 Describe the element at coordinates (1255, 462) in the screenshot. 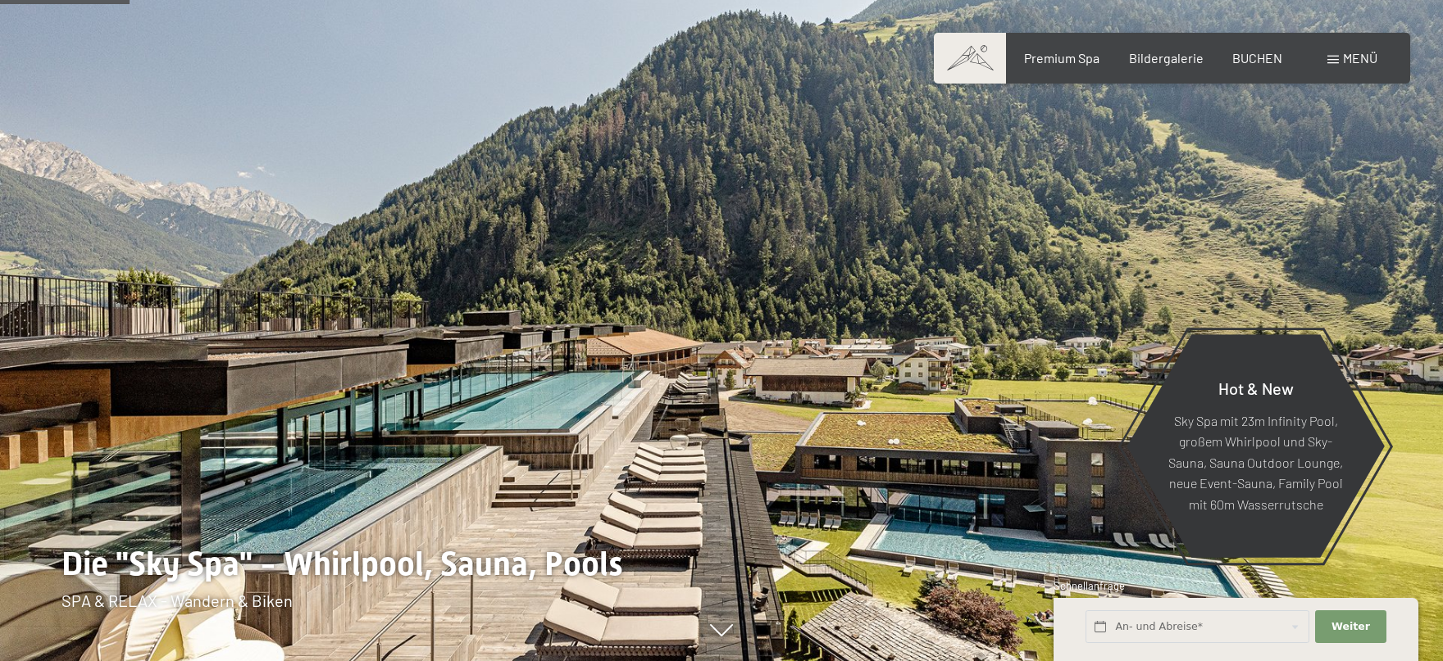

I see `p: Sky Spa mit 23m Infinity Pool, großem Whirlpool und Sky-Sauna, Sauna Outdoor Lounge, neue Event-S...` at that location.